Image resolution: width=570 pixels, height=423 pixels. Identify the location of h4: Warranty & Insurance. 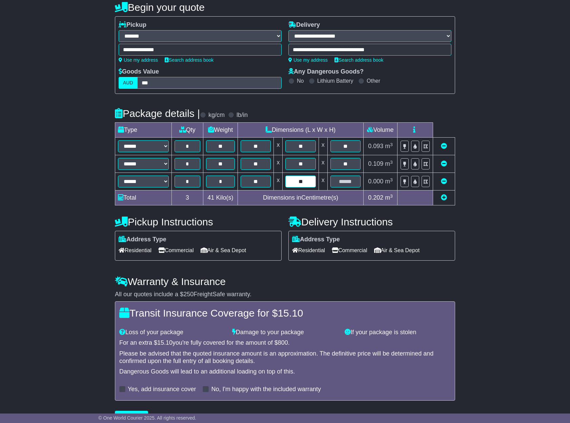
(285, 281).